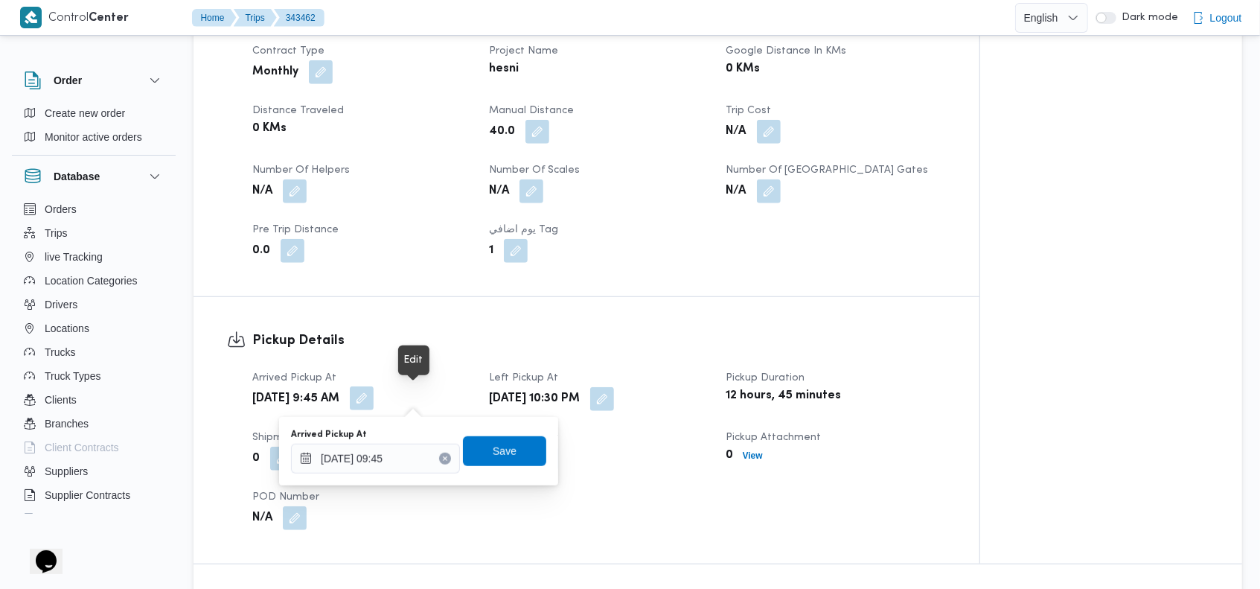  What do you see at coordinates (72, 376) in the screenshot?
I see `span: Truck Types` at bounding box center [72, 376].